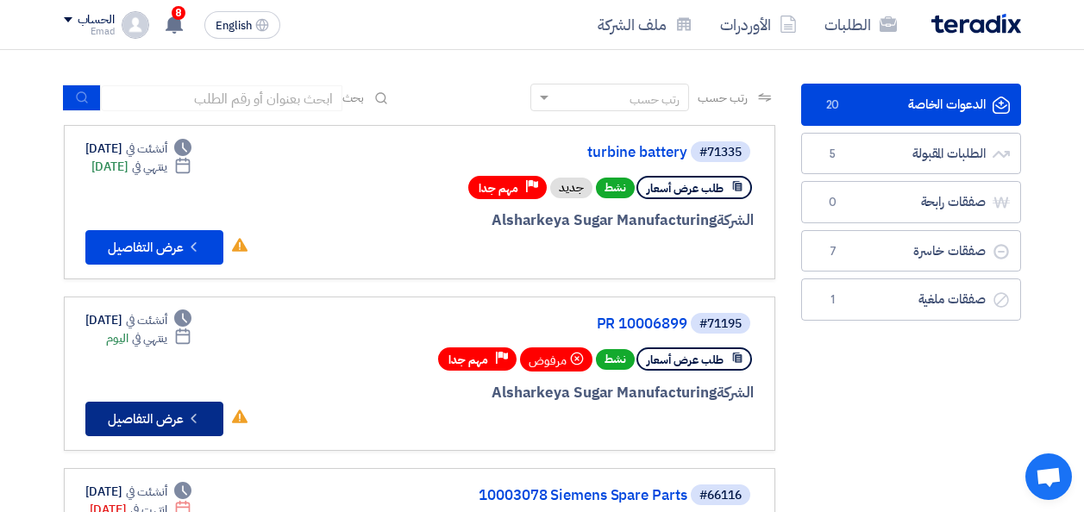 This screenshot has height=512, width=1084. What do you see at coordinates (135, 25) in the screenshot?
I see `img: profile_test.png` at bounding box center [135, 25].